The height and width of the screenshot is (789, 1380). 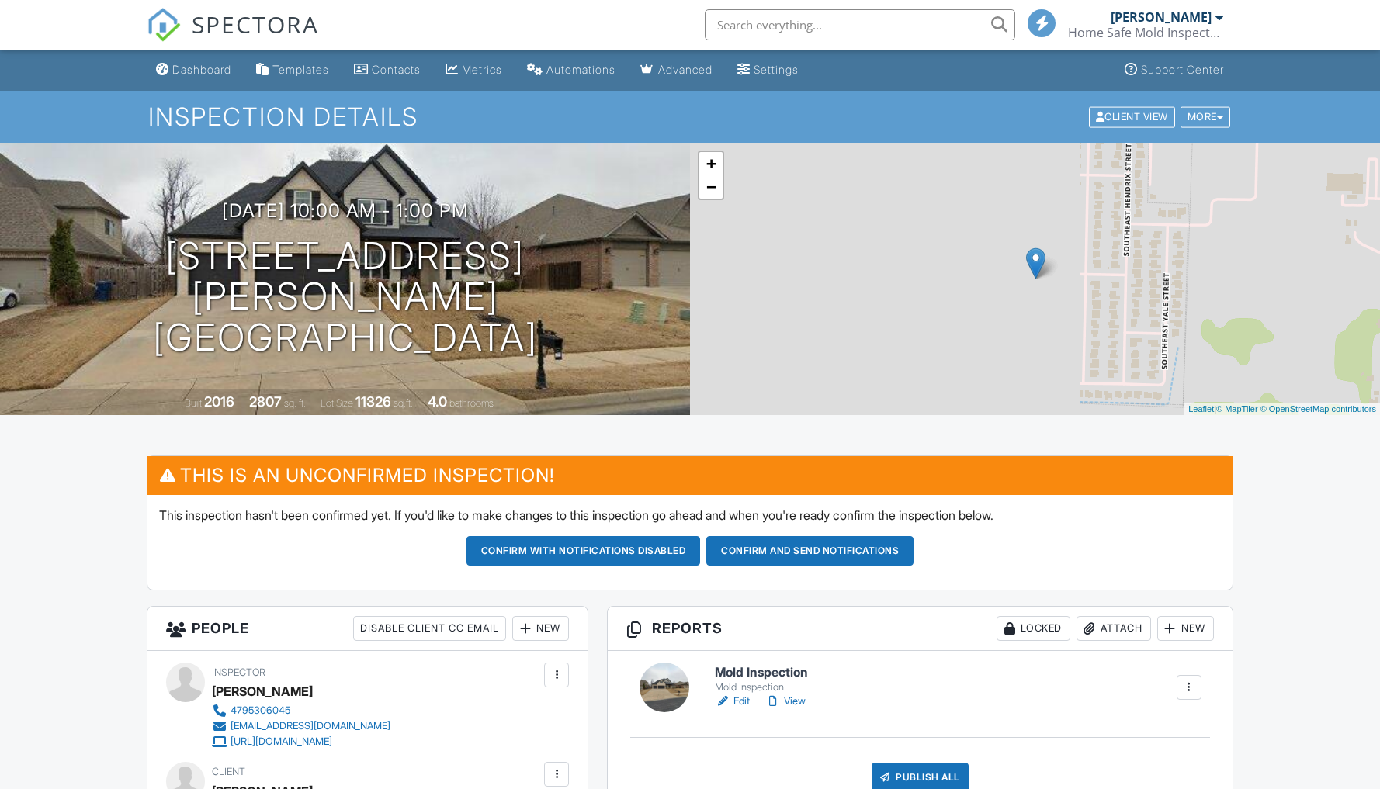 I want to click on button: Confirm and send notifications, so click(x=809, y=551).